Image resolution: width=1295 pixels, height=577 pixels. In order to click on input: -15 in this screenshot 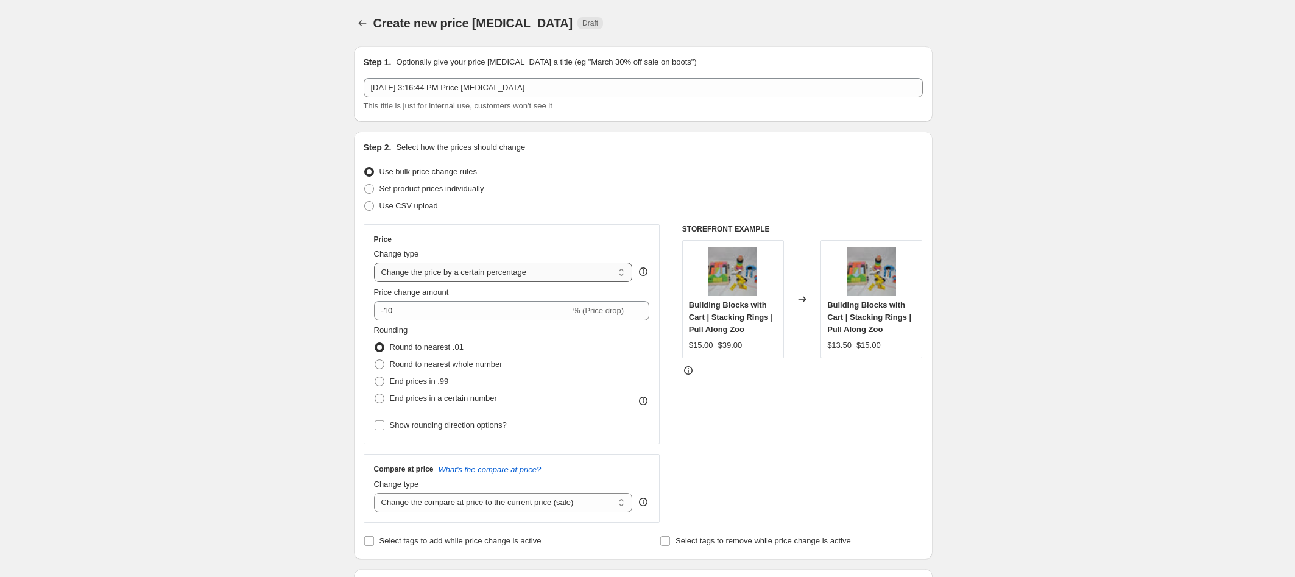, I will do `click(472, 311)`.